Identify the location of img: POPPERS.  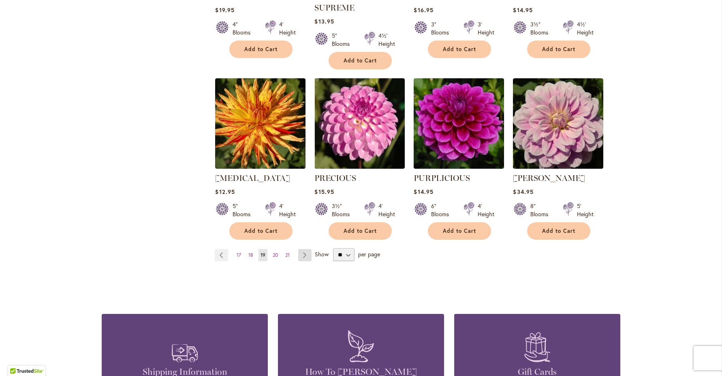
(260, 123).